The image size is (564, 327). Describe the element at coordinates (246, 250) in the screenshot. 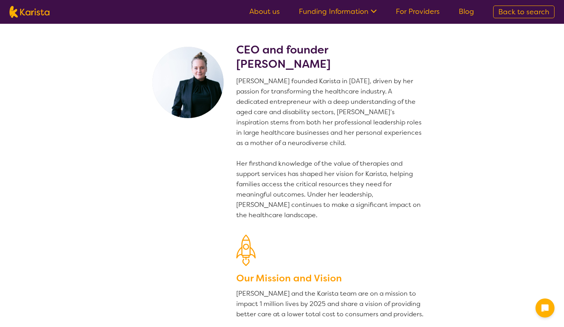

I see `img: Our Mission` at that location.